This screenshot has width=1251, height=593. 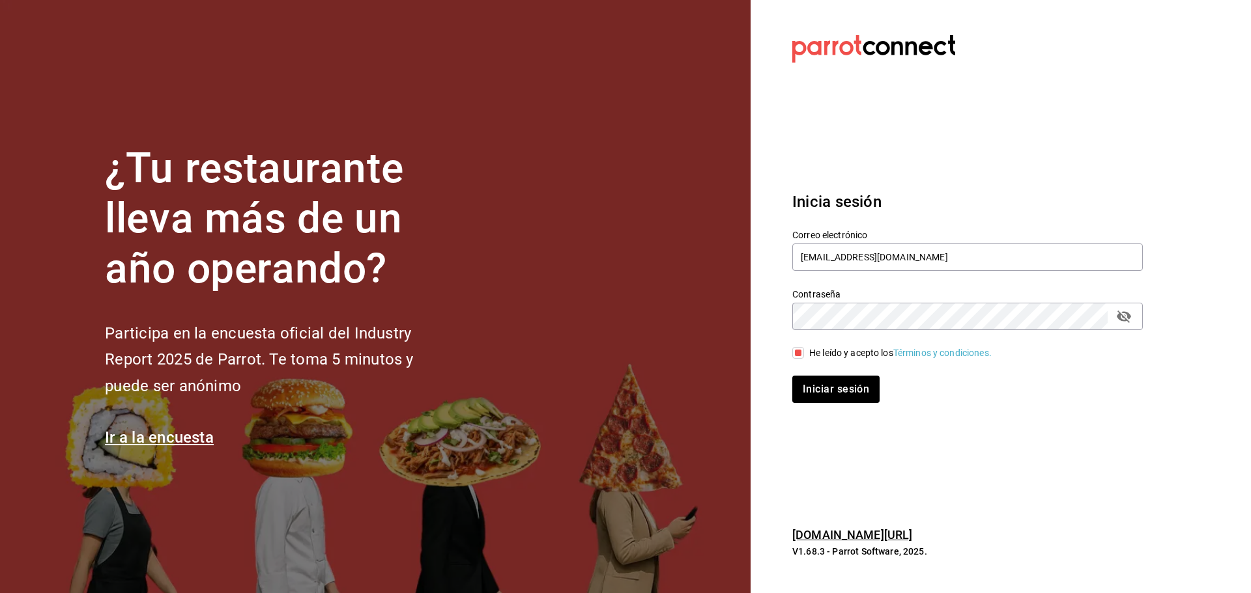 I want to click on a: Ir a la encuesta, so click(x=159, y=438).